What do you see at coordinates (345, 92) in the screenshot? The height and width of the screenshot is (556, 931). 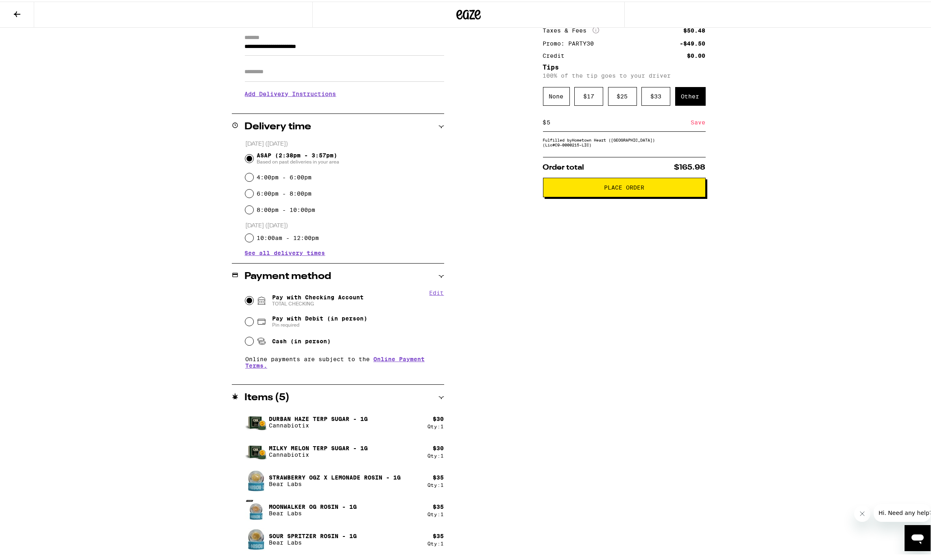 I see `h3: Add Delivery Instructions` at bounding box center [345, 92].